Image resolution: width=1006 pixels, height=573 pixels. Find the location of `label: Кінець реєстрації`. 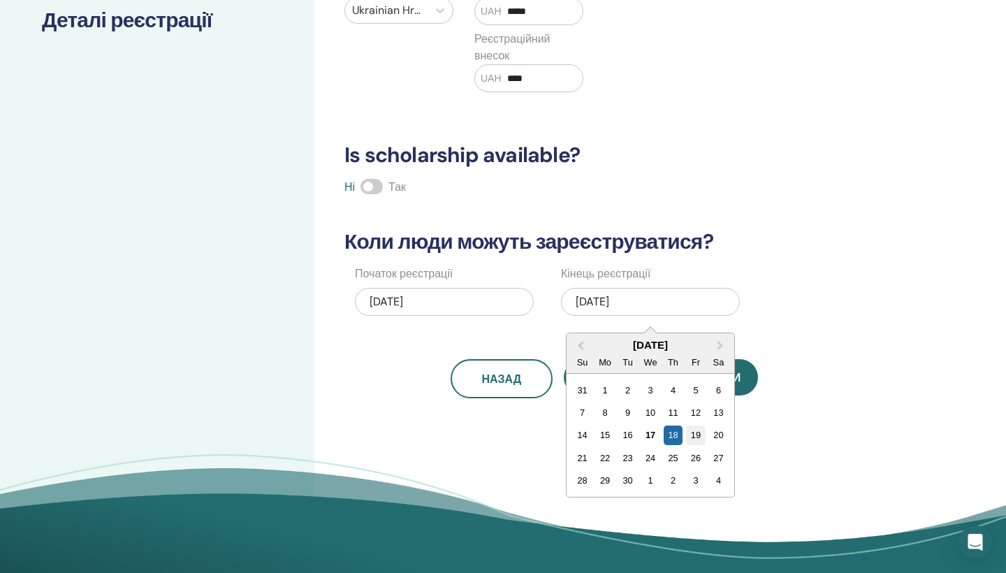

label: Кінець реєстрації is located at coordinates (606, 274).